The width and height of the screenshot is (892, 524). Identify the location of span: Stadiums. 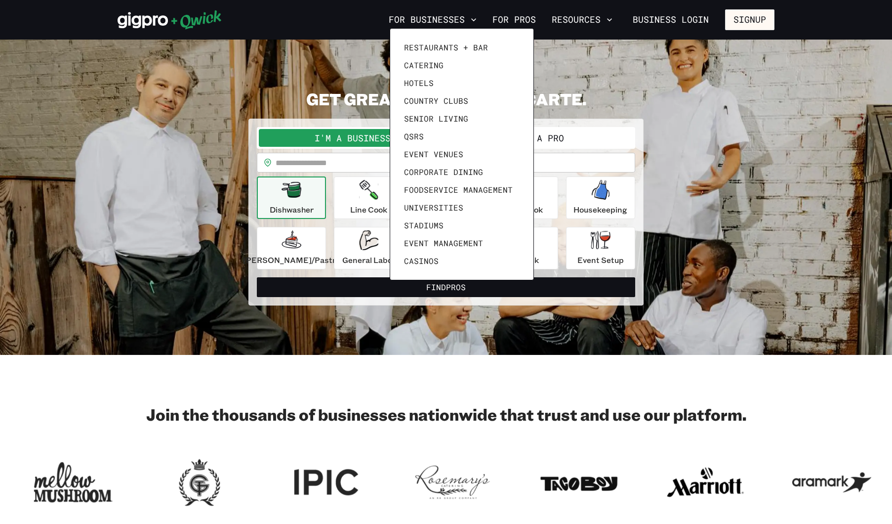
(424, 225).